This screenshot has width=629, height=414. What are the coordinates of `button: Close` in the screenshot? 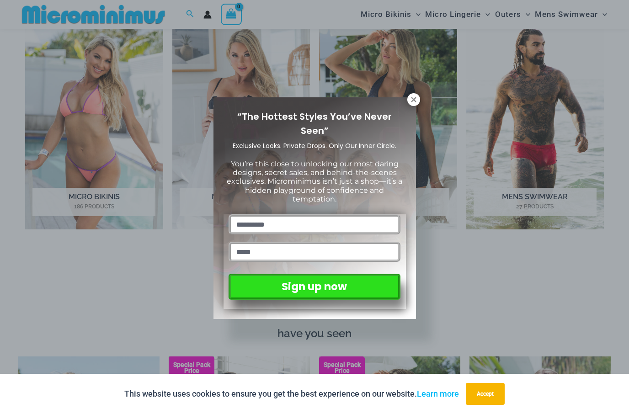 It's located at (414, 100).